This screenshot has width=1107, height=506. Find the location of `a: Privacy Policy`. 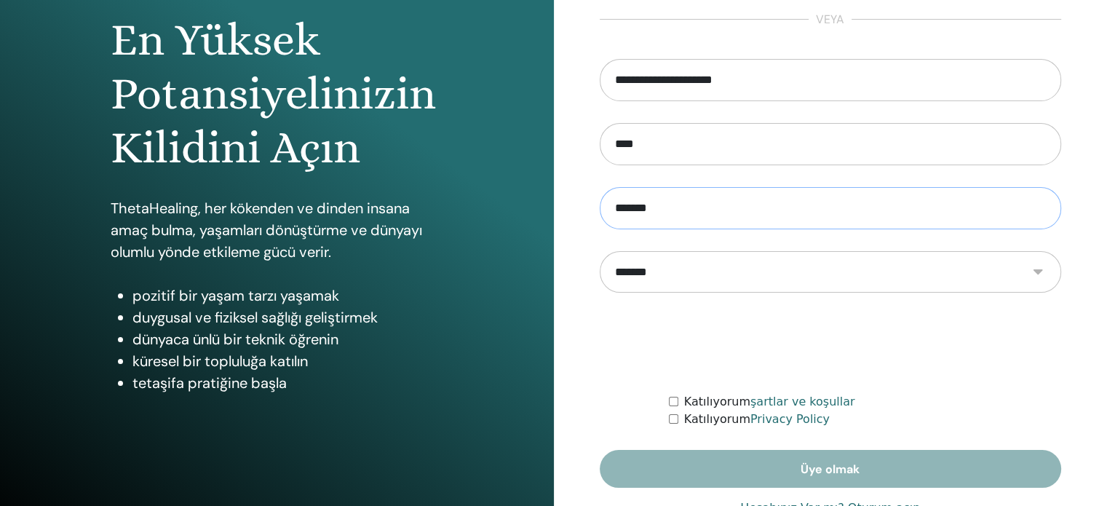

a: Privacy Policy is located at coordinates (790, 418).